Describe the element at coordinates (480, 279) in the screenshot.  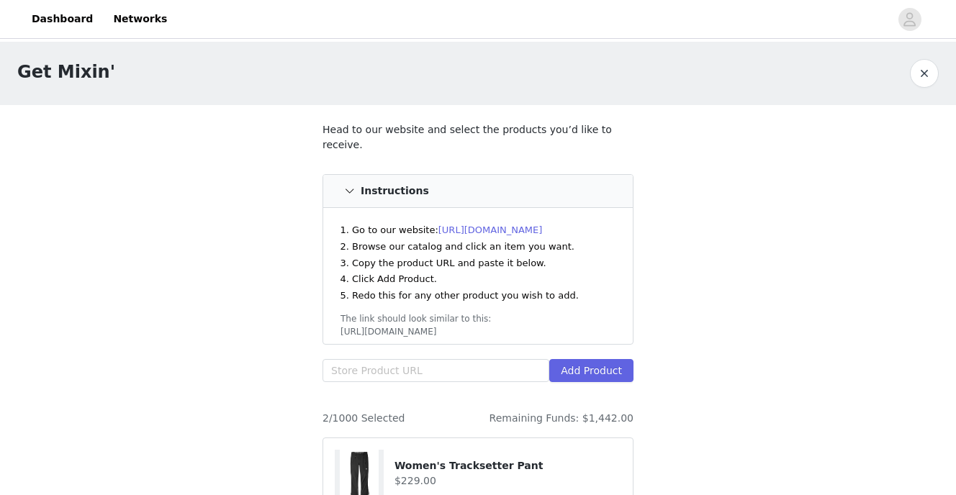
I see `li: Click Add Product.` at that location.